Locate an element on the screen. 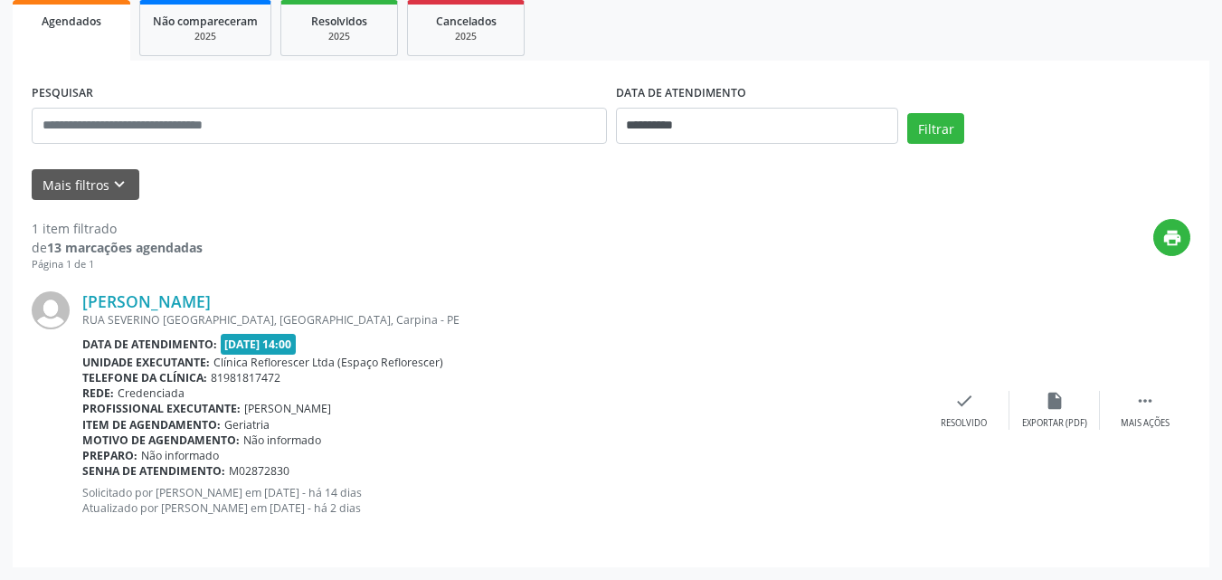  b: Rede: is located at coordinates (98, 392).